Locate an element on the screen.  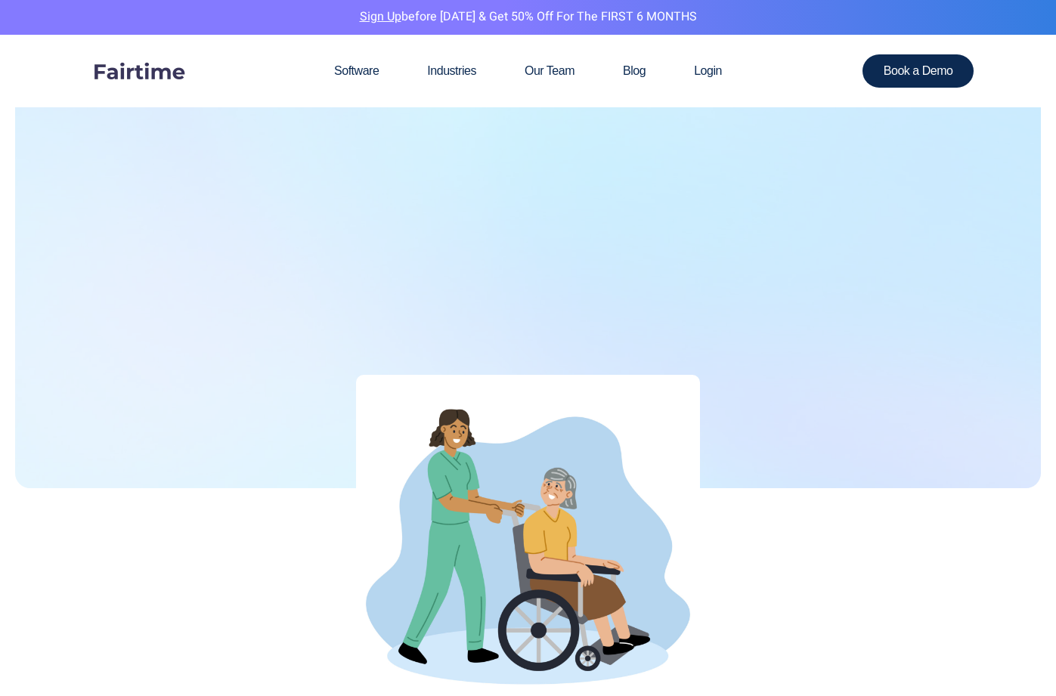
a: Industries is located at coordinates (451, 71).